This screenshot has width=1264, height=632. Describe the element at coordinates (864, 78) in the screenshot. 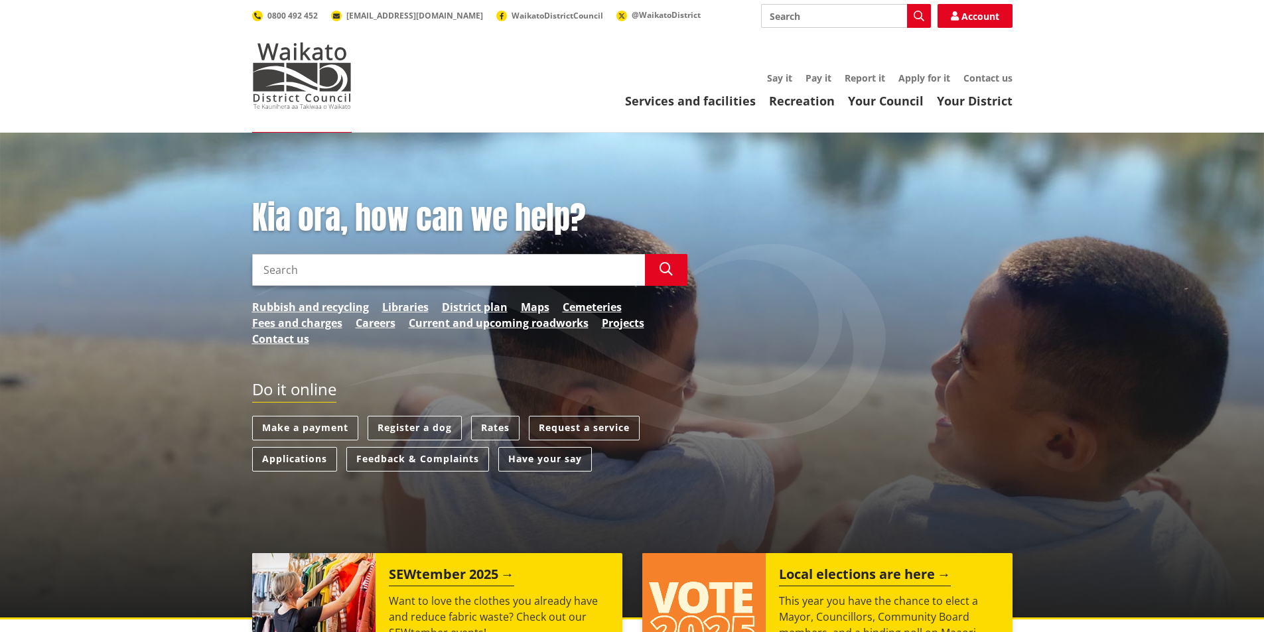

I see `a: Report it` at that location.